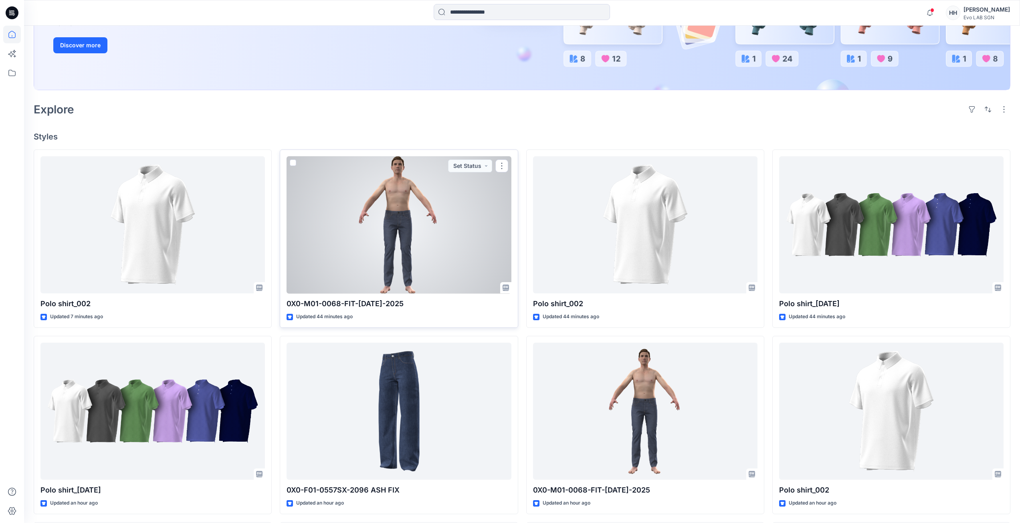 Image resolution: width=1020 pixels, height=523 pixels. Describe the element at coordinates (953, 13) in the screenshot. I see `div: HH` at that location.